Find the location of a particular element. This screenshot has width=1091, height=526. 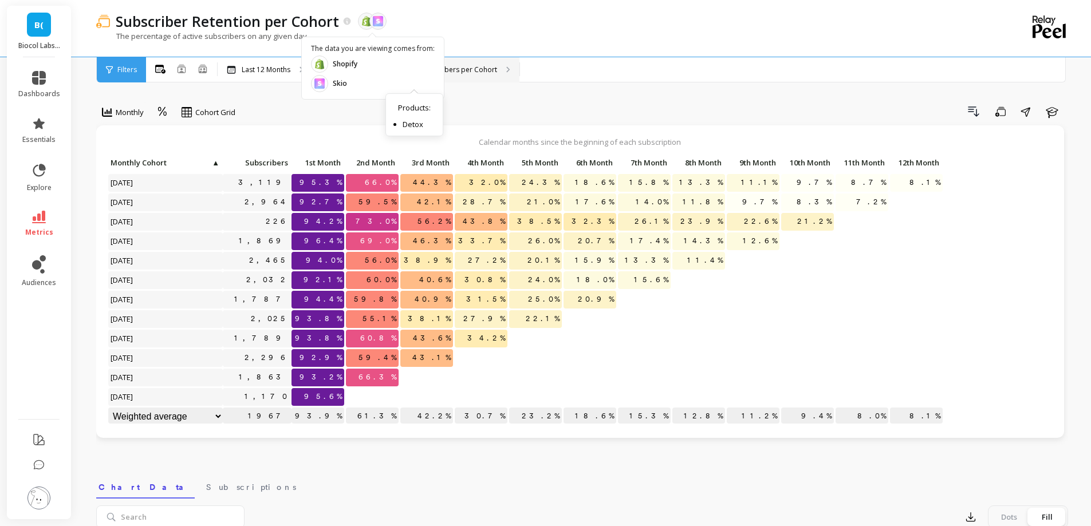

span: 43.6% is located at coordinates (432, 338).